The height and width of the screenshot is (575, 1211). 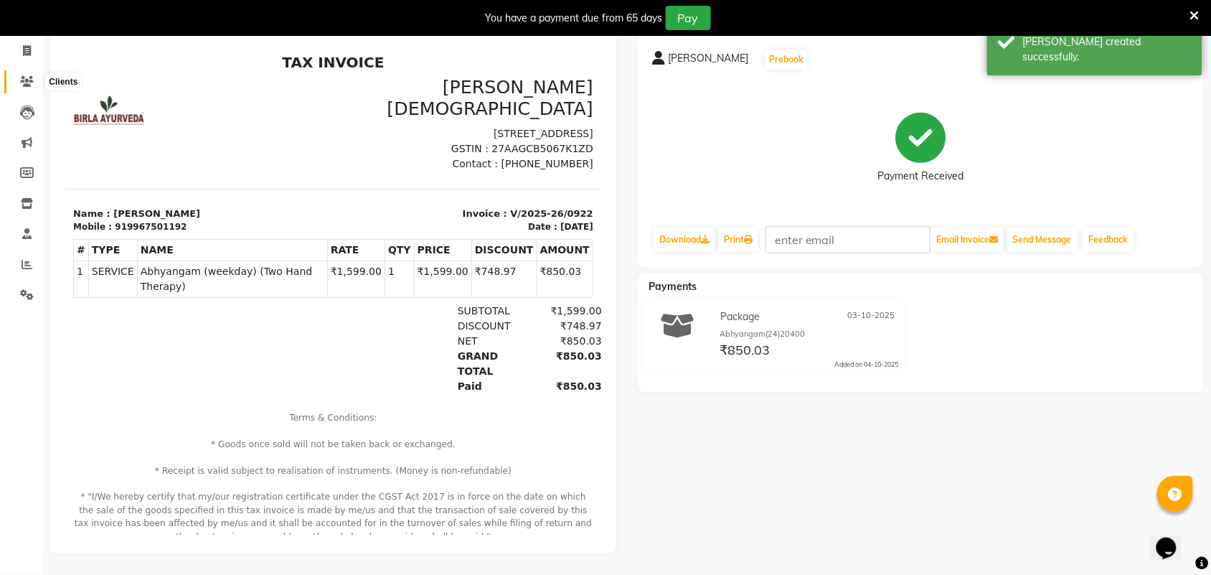 I want to click on span: ₹850.03, so click(x=745, y=352).